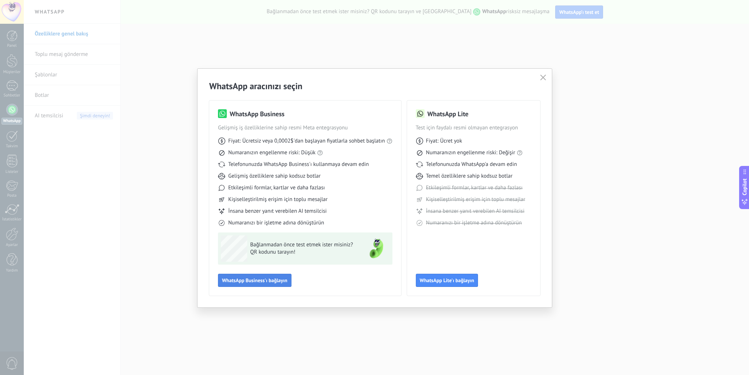  What do you see at coordinates (471, 165) in the screenshot?
I see `span: Telefonunuzda WhatsApp'a devam edin` at bounding box center [471, 165].